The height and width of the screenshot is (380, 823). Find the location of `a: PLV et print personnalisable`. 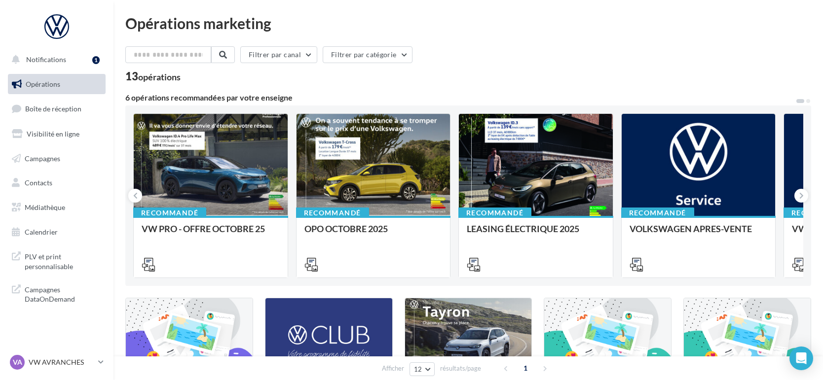

a: PLV et print personnalisable is located at coordinates (57, 261).